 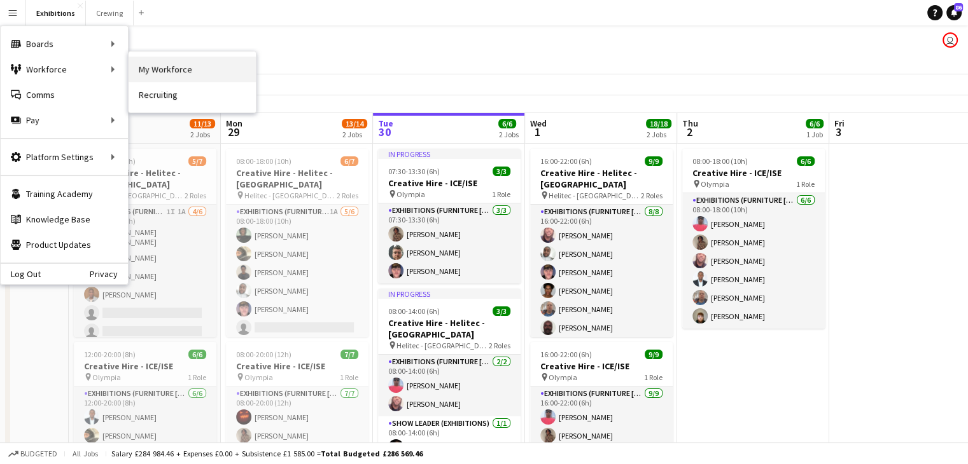 What do you see at coordinates (85, 454) in the screenshot?
I see `span: All jobs` at bounding box center [85, 454].